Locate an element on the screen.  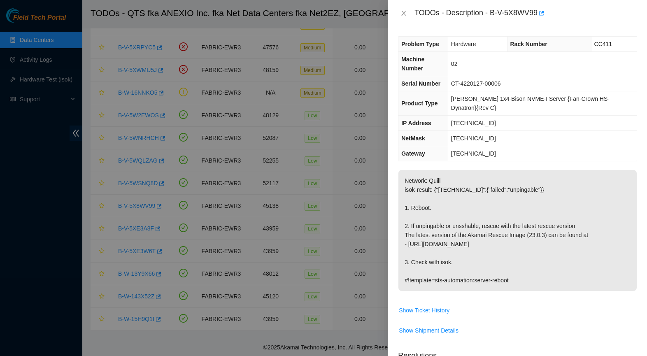
span: Show Shipment Details is located at coordinates (429, 331).